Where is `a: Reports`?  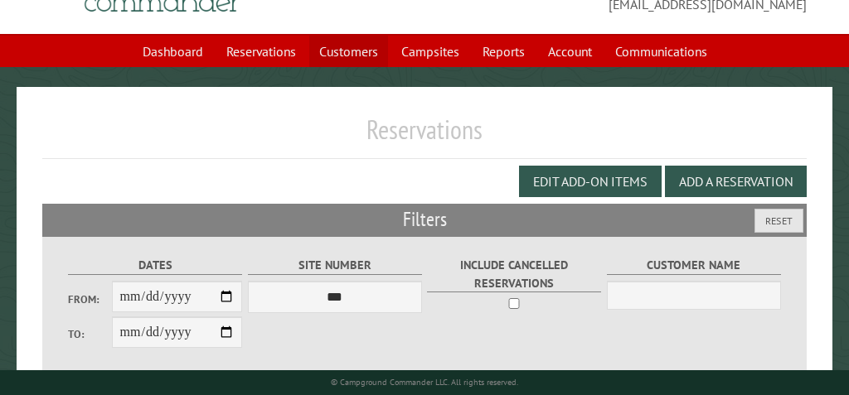 a: Reports is located at coordinates (503, 51).